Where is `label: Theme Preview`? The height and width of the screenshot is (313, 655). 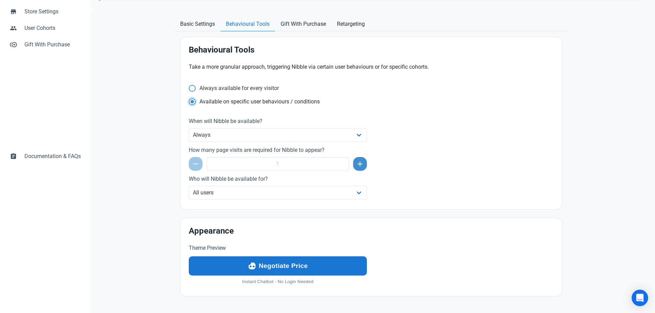
label: Theme Preview is located at coordinates (278, 248).